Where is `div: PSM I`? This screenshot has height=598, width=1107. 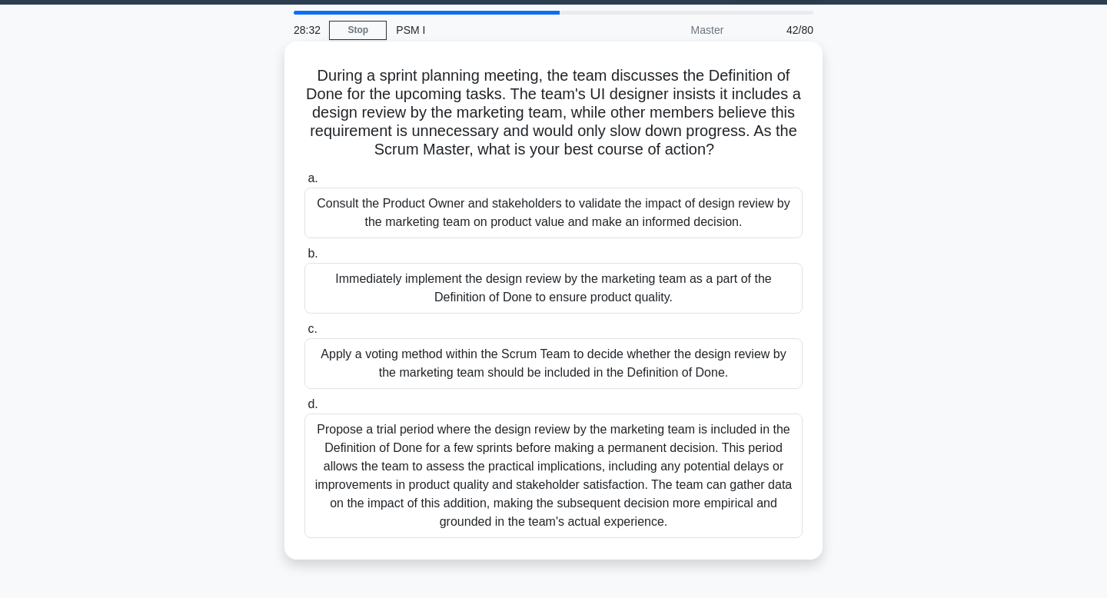 div: PSM I is located at coordinates (492, 30).